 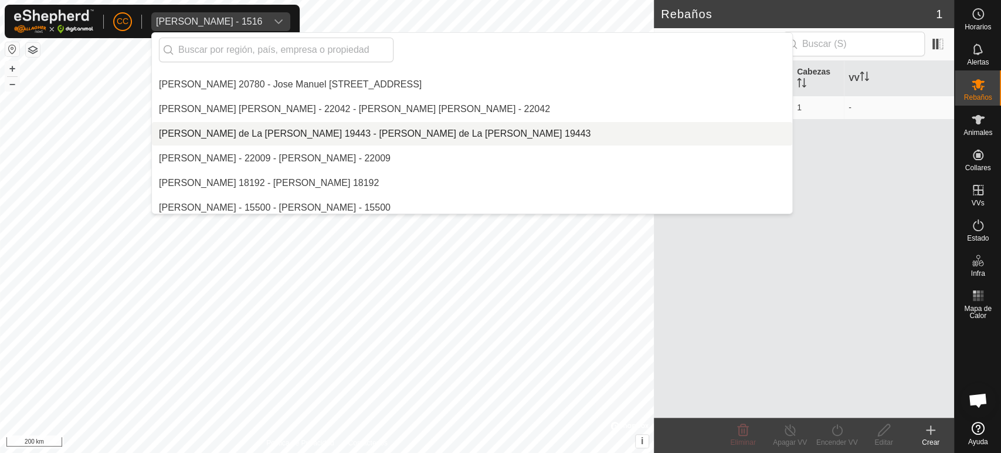 I want to click on th: Cabezas, so click(x=818, y=79).